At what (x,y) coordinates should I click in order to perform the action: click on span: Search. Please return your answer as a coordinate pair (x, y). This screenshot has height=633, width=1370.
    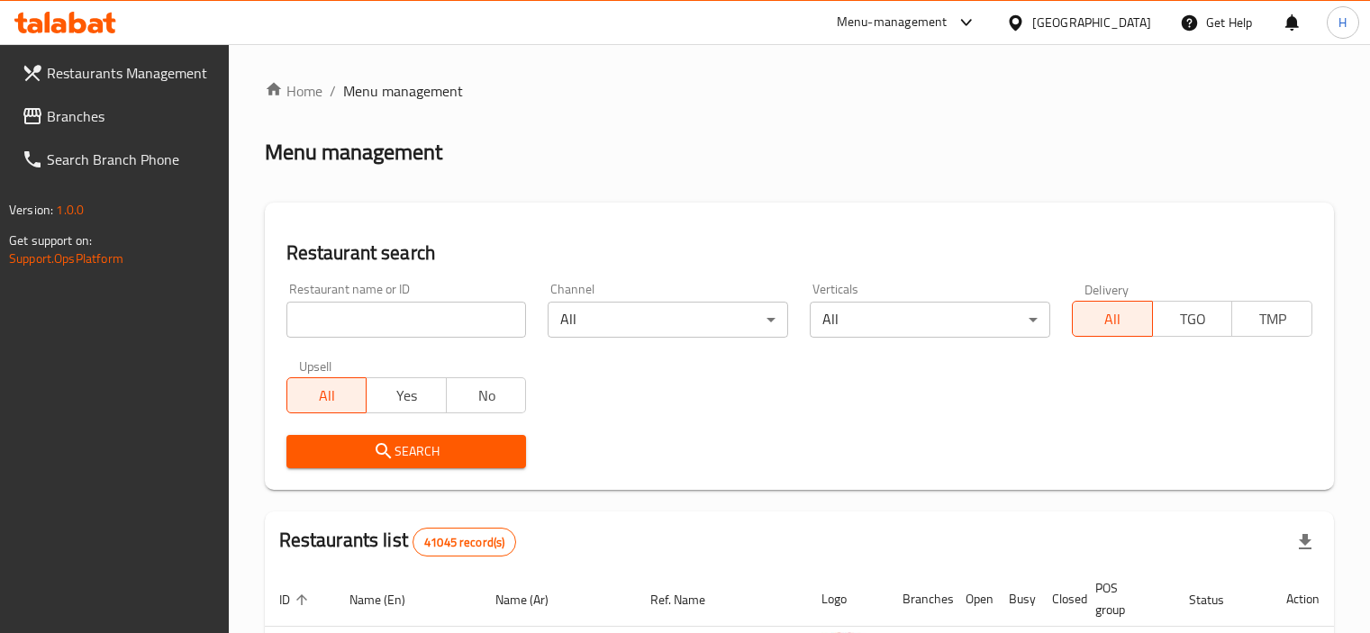
    Looking at the image, I should click on (406, 451).